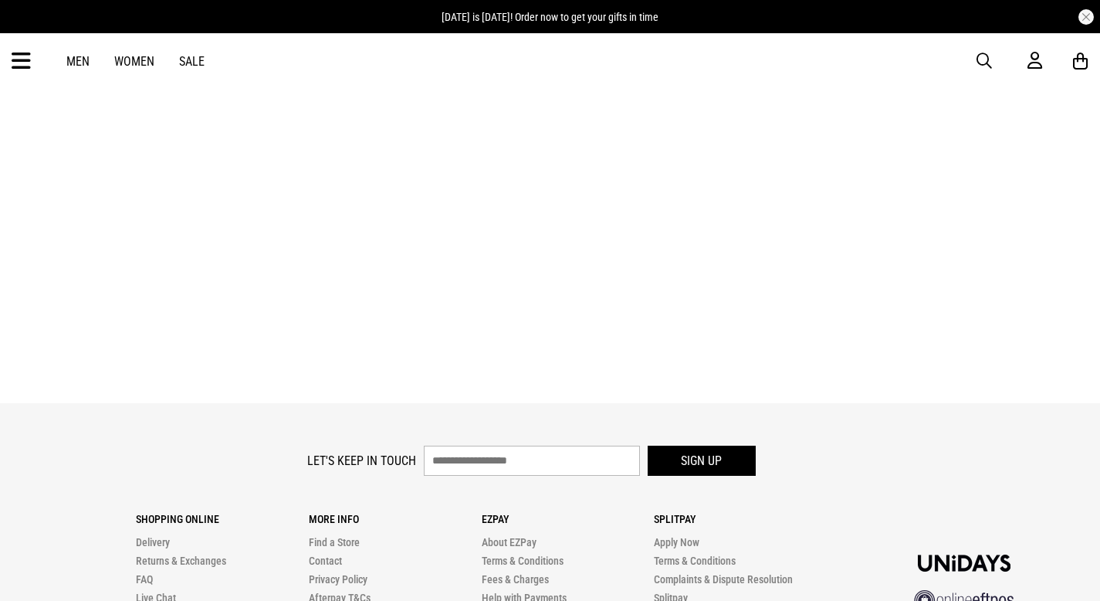  What do you see at coordinates (134, 61) in the screenshot?
I see `a: Women` at bounding box center [134, 61].